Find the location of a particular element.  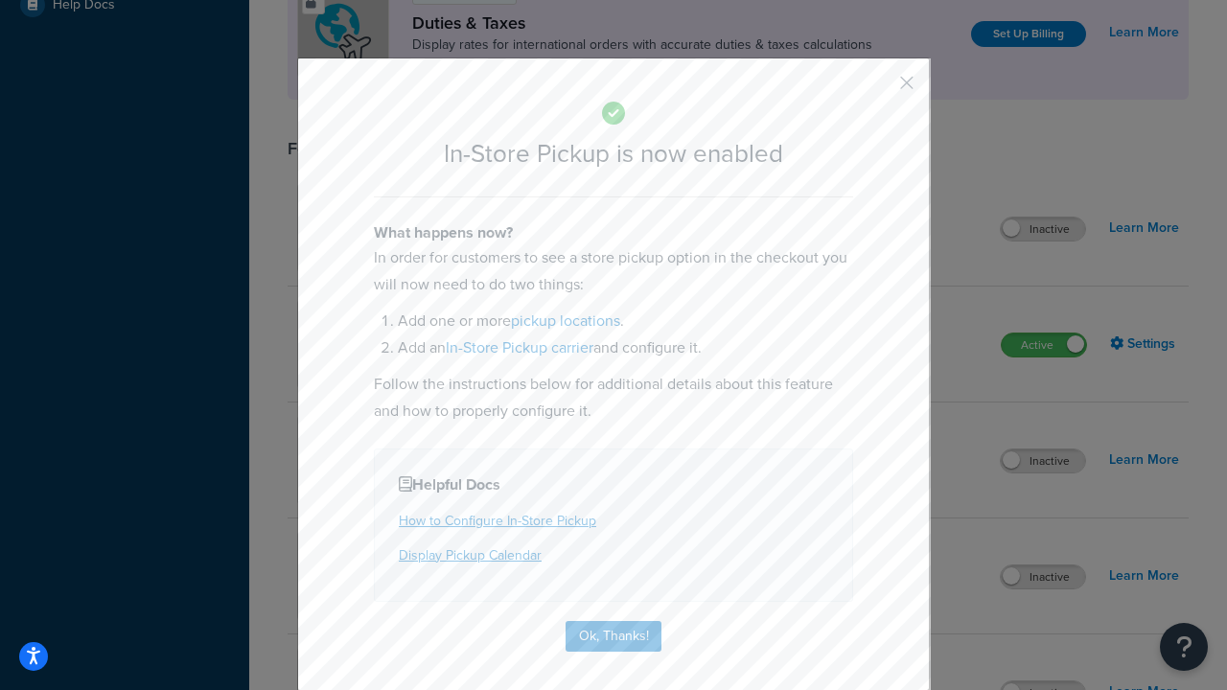

h4: What happens now? is located at coordinates (614, 233).